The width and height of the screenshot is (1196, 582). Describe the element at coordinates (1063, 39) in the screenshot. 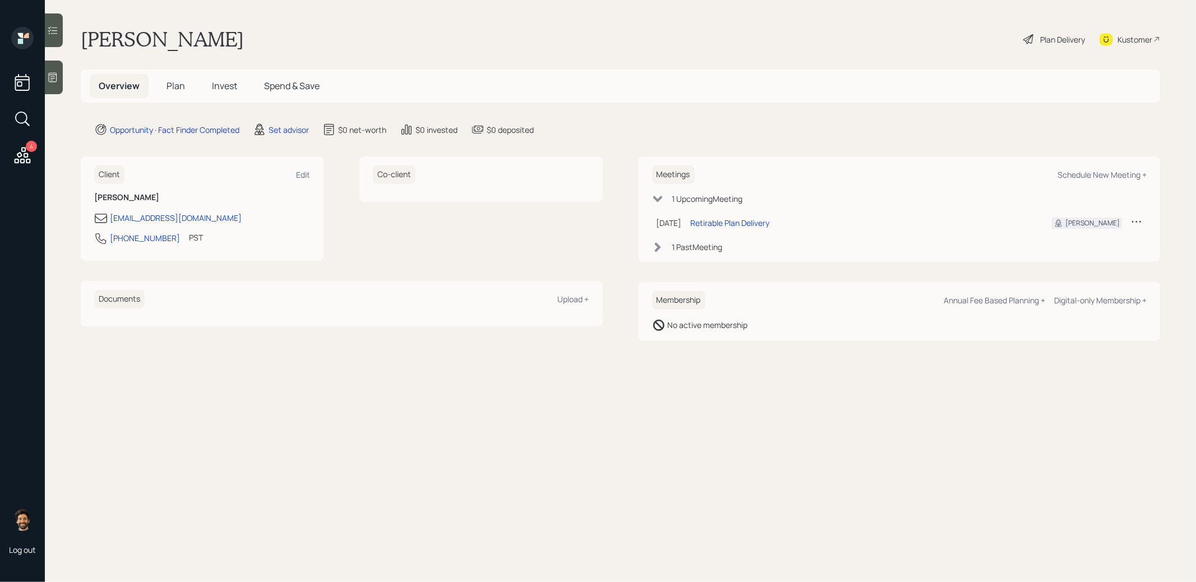

I see `div: Plan Delivery` at that location.